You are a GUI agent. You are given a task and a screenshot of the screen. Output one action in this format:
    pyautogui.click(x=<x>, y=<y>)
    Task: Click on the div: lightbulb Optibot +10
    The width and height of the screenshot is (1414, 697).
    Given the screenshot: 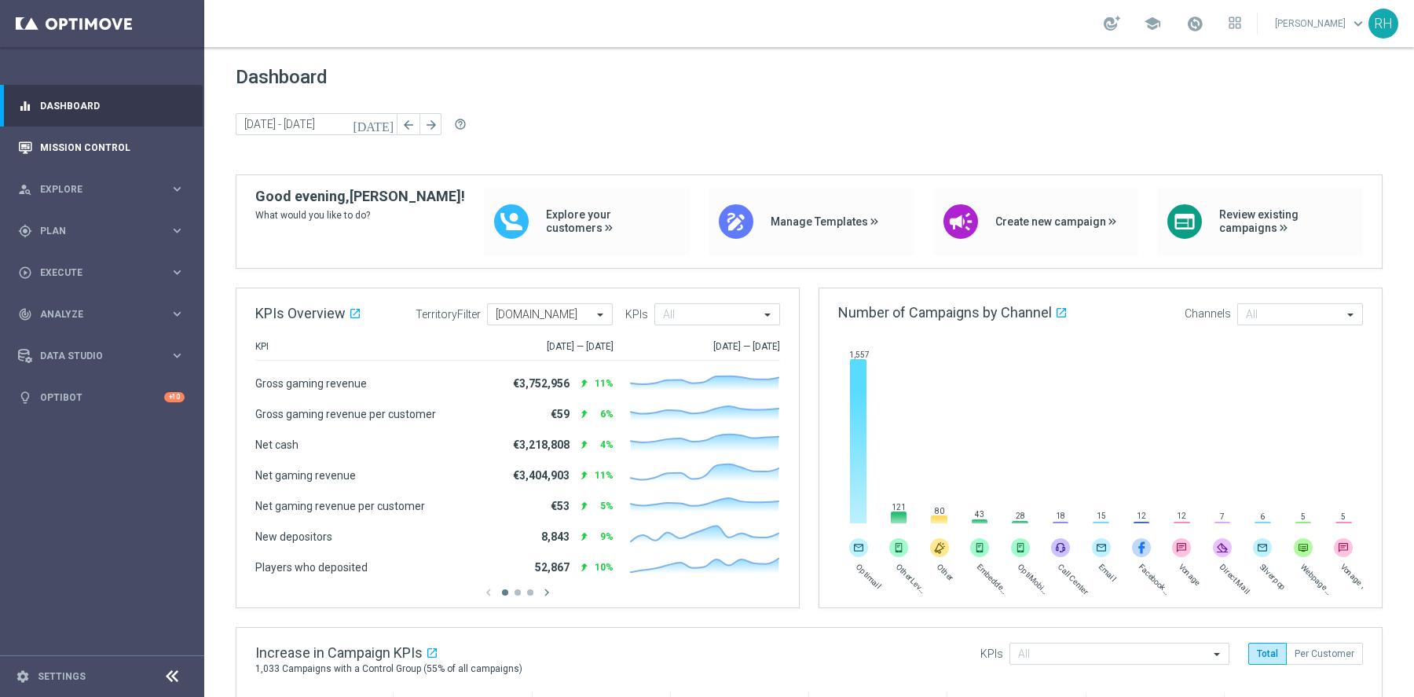 What is the action you would take?
    pyautogui.click(x=101, y=397)
    